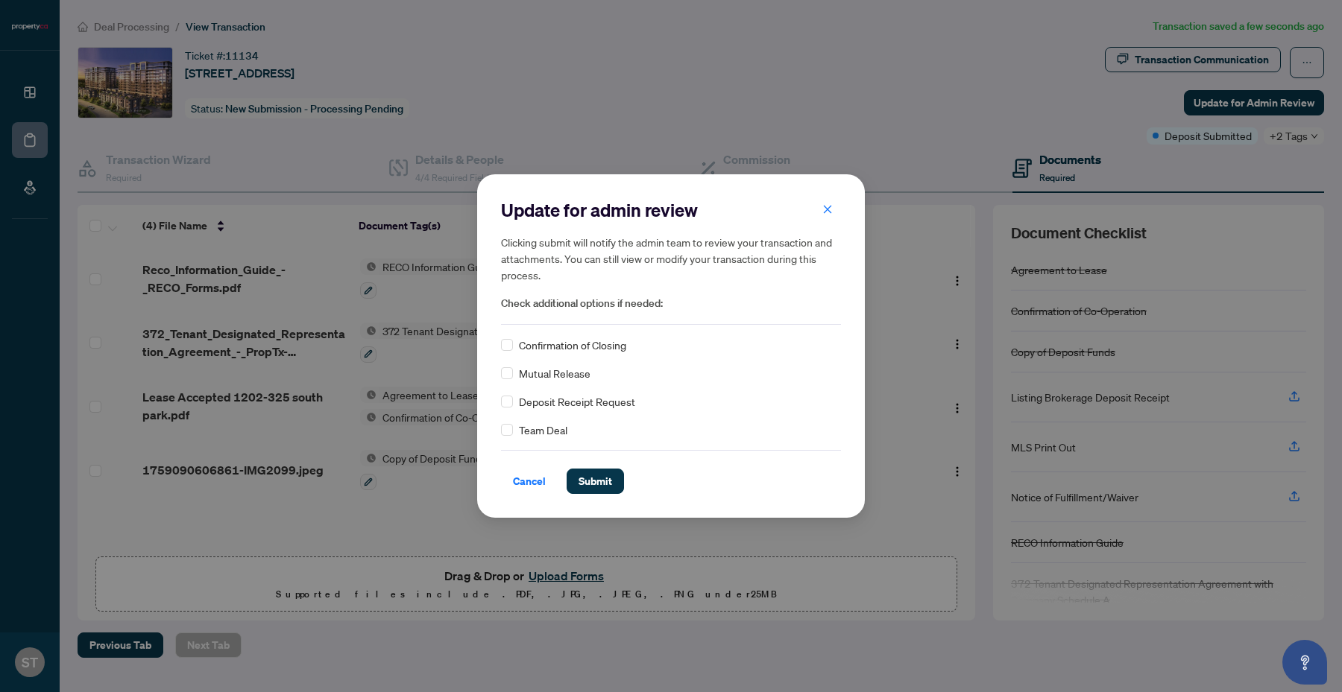  I want to click on button: Cancel, so click(529, 481).